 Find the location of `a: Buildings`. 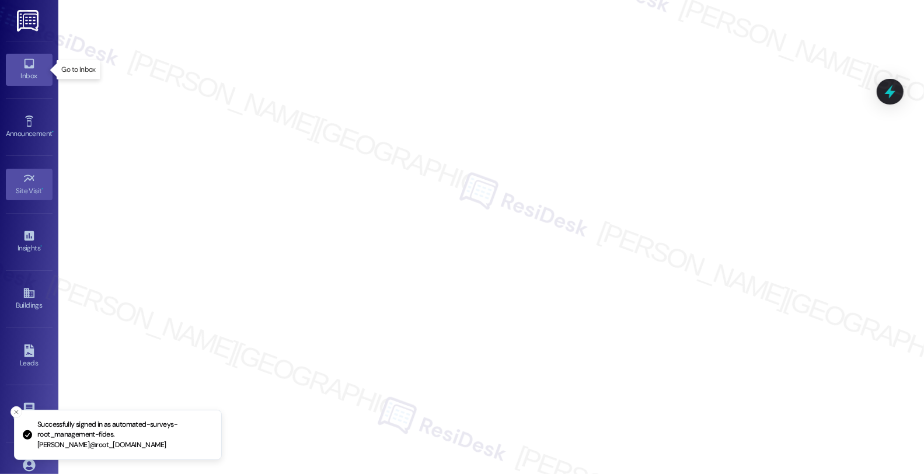

a: Buildings is located at coordinates (29, 299).